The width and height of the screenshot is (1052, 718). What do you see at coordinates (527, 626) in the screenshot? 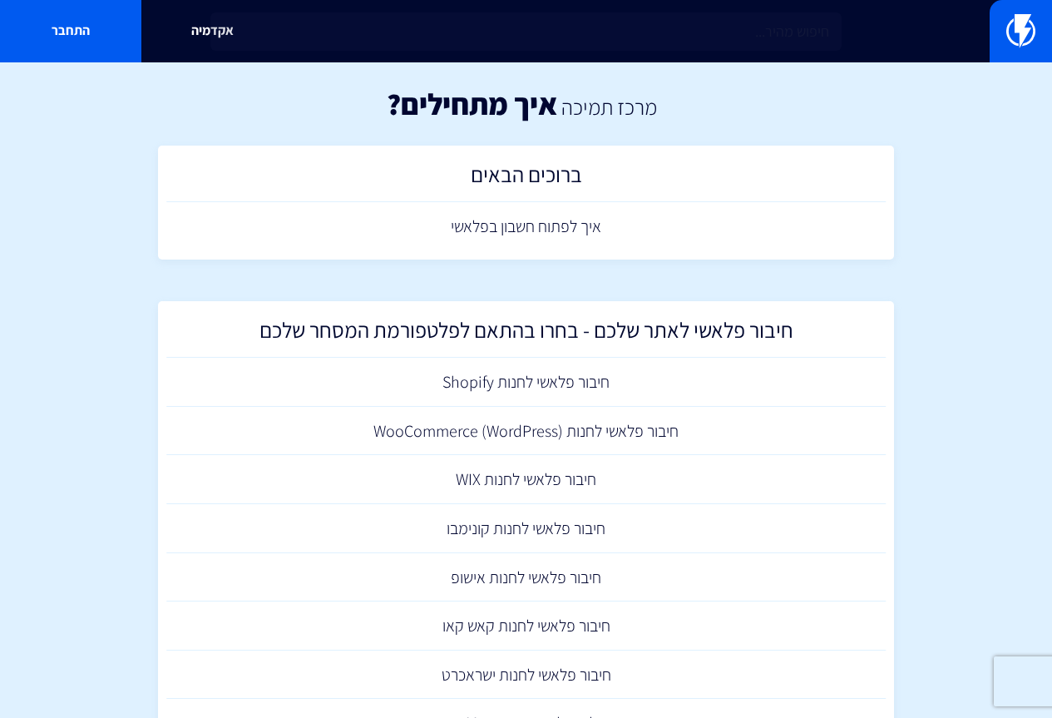
I see `a: חיבור פלאשי לחנות קאש קאו` at bounding box center [527, 626].